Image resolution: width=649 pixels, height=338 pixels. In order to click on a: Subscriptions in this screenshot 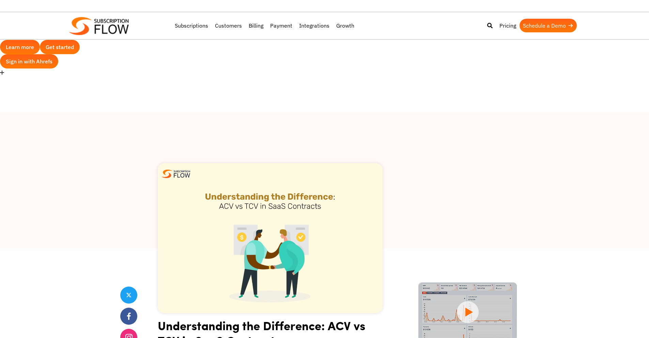, I will do `click(191, 26)`.